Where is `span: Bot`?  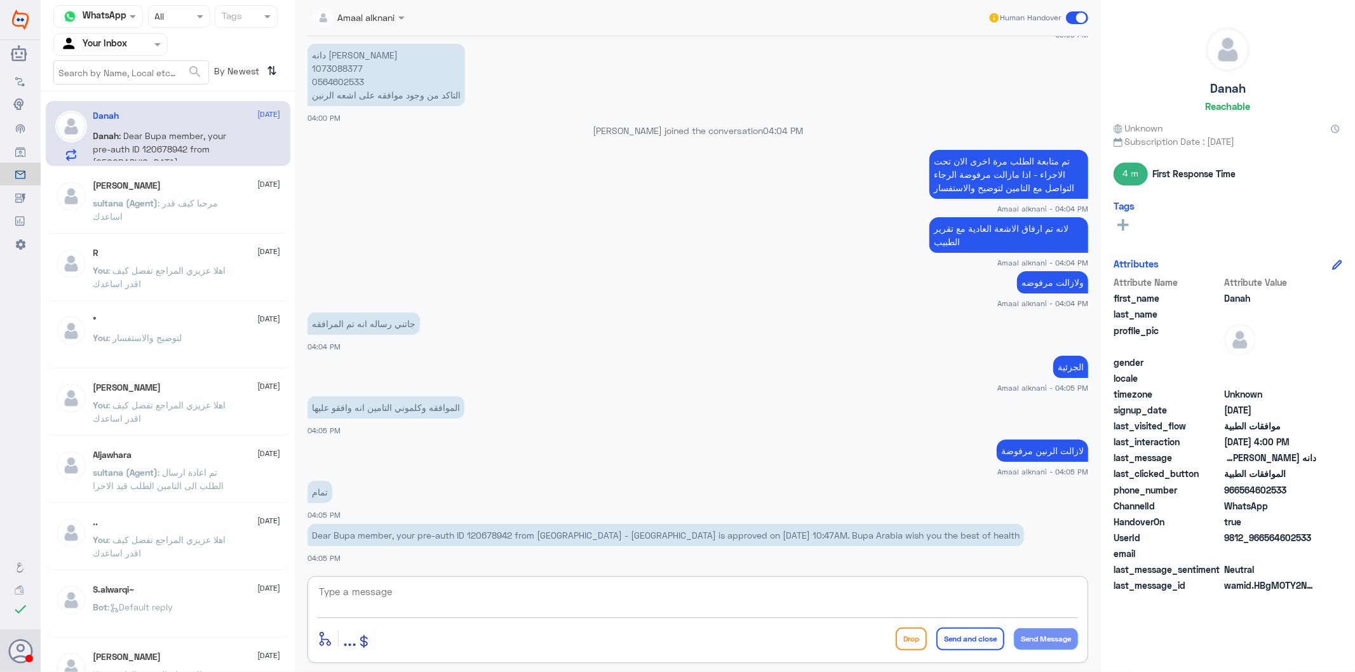
span: Bot is located at coordinates (100, 607).